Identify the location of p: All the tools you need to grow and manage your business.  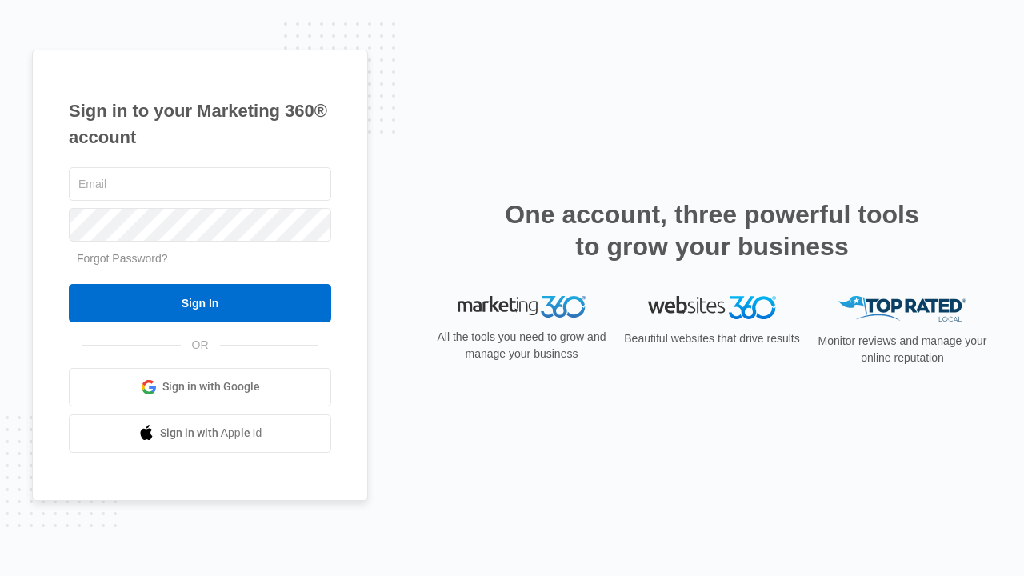
(521, 345).